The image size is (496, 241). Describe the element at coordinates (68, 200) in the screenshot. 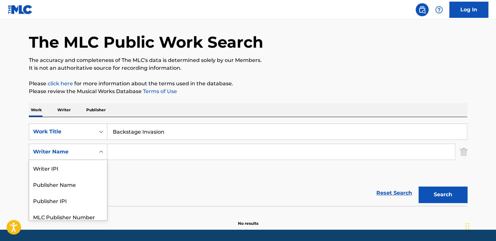

I see `div: Publisher IPI` at that location.